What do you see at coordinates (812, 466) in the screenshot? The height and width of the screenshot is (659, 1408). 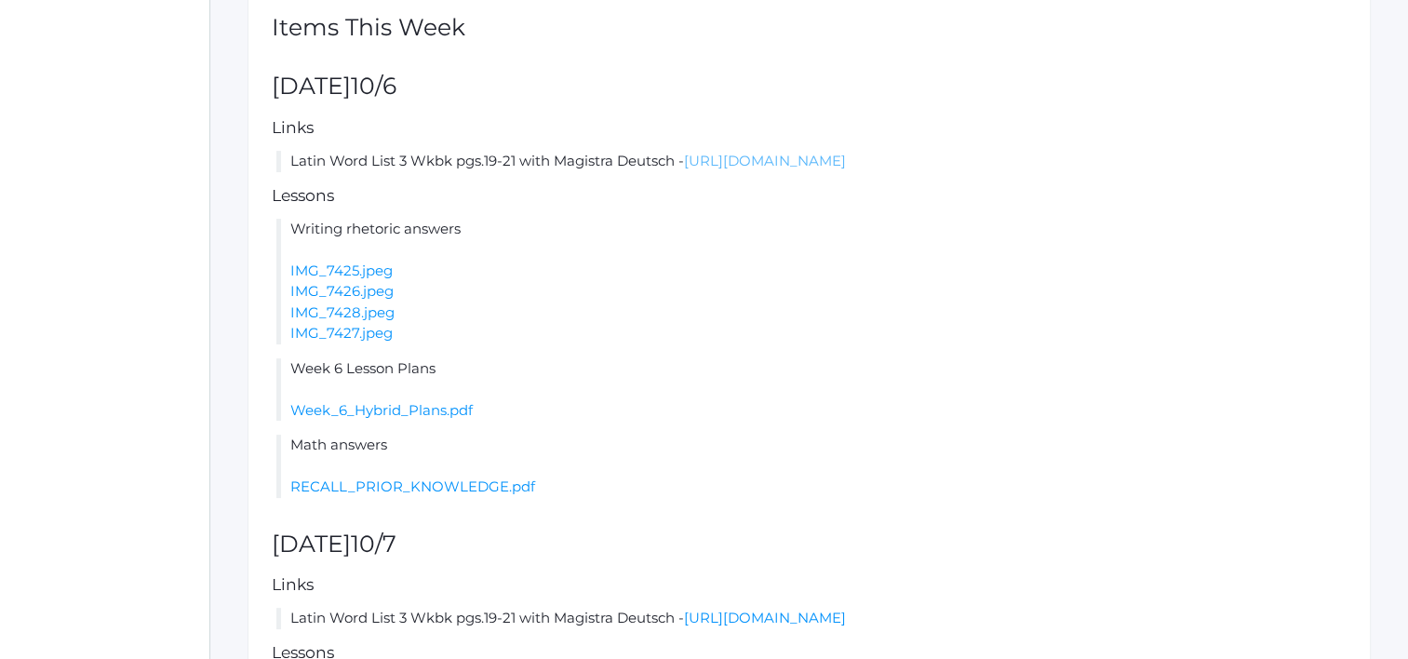 I see `li: Math answers` at bounding box center [812, 466].